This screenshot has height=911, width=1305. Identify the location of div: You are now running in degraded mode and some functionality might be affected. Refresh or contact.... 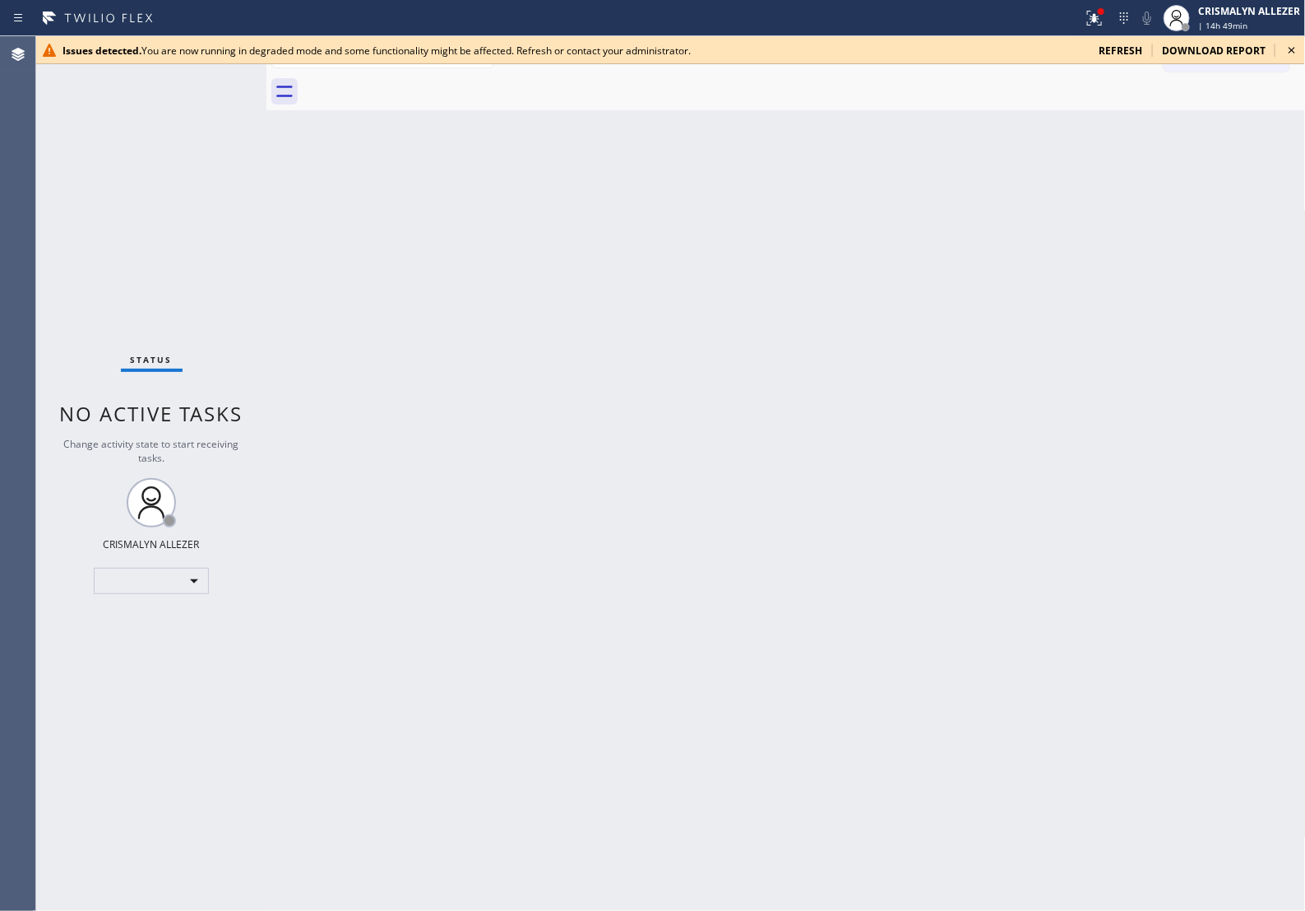
(574, 50).